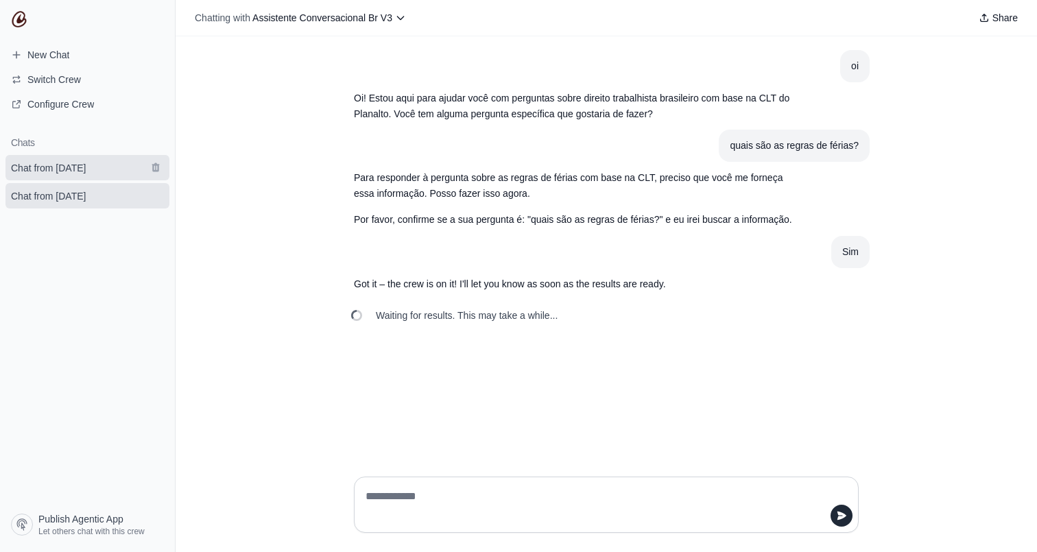  What do you see at coordinates (87, 80) in the screenshot?
I see `button: Switch Crew` at bounding box center [87, 80].